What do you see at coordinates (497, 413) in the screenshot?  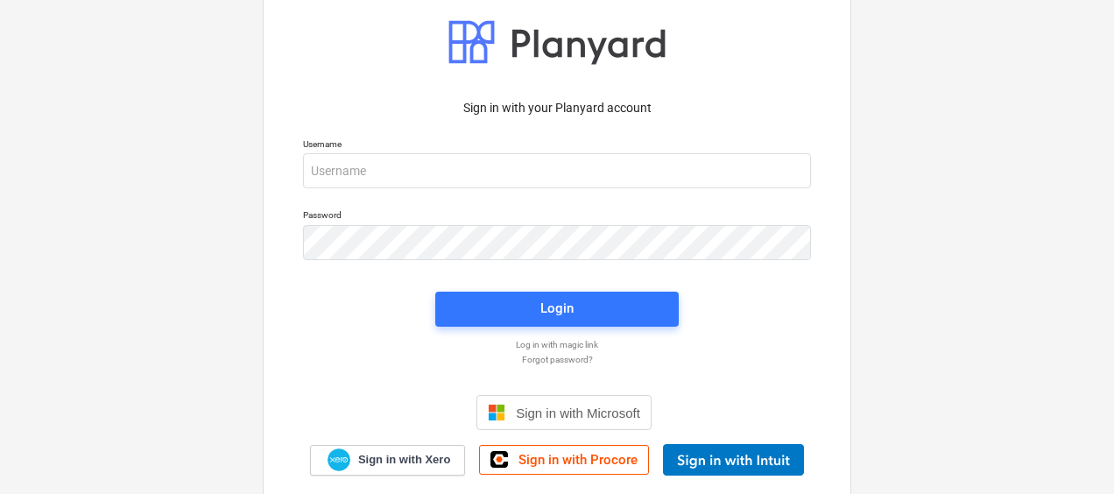 I see `img: Microsoft logo` at bounding box center [497, 413].